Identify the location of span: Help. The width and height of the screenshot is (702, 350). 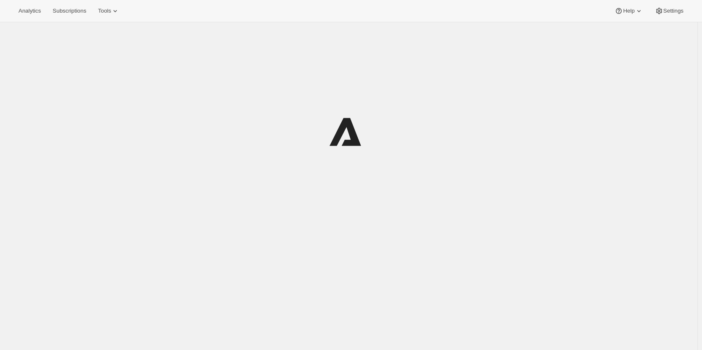
(629, 11).